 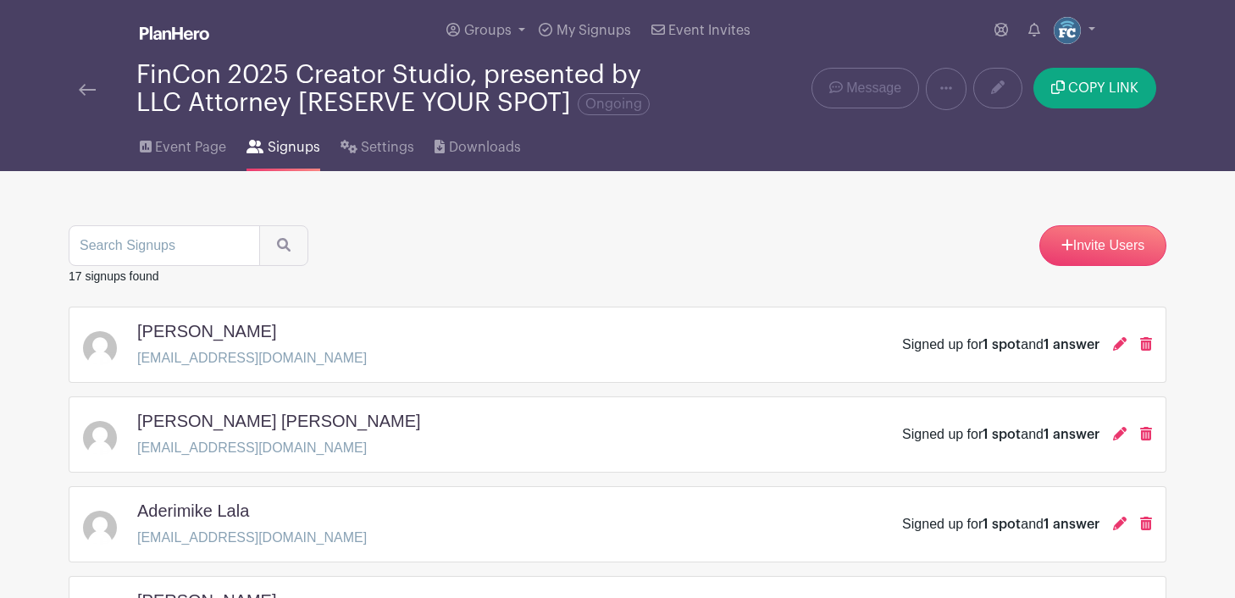 What do you see at coordinates (283, 144) in the screenshot?
I see `a: Signups` at bounding box center [283, 144].